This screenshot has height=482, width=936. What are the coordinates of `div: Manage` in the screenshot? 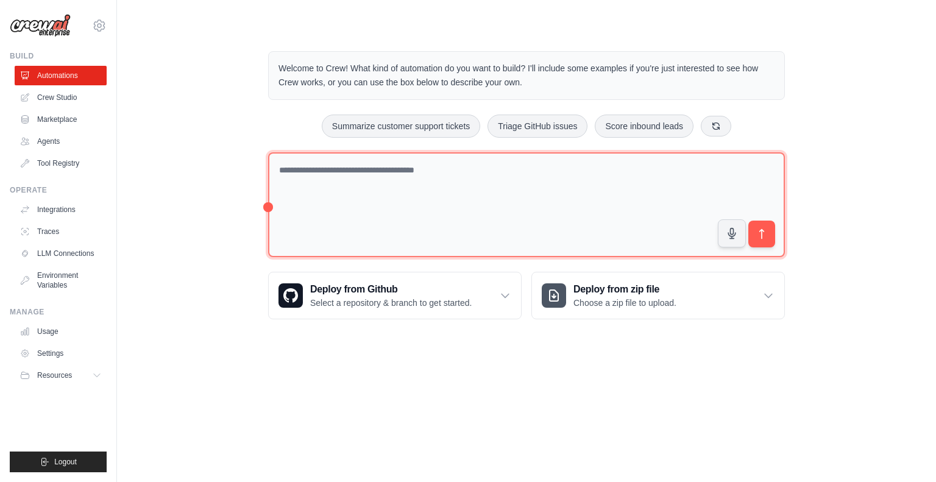 It's located at (58, 312).